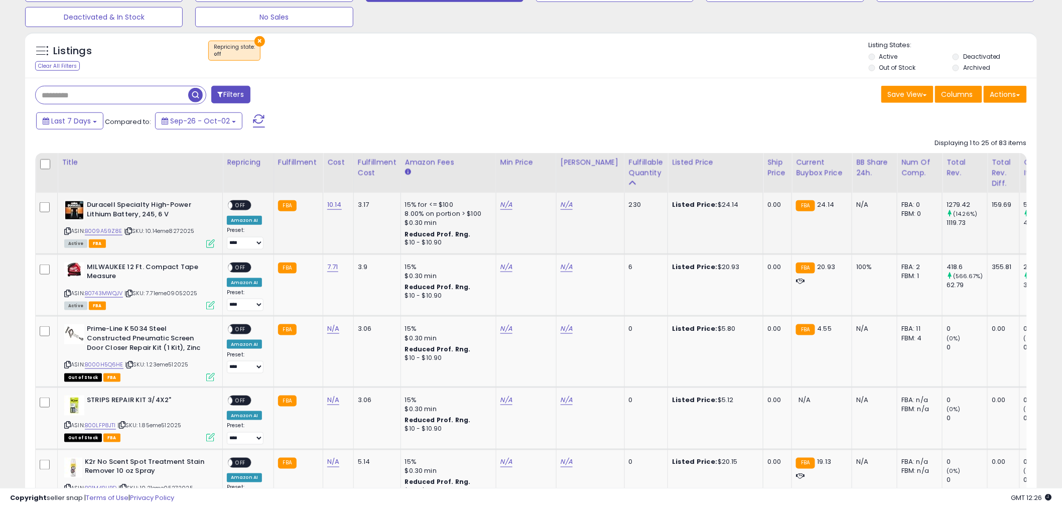  I want to click on div: off, so click(234, 54).